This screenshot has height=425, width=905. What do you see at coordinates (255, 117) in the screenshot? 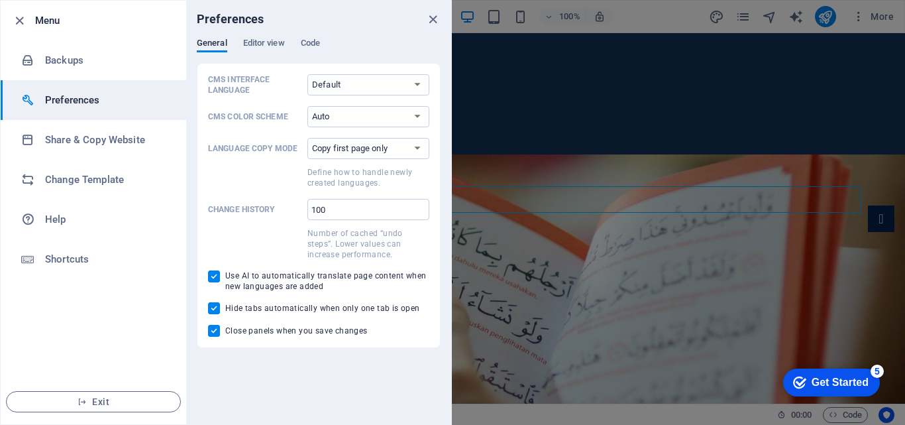
I see `p: CMS Color Scheme` at bounding box center [255, 117].